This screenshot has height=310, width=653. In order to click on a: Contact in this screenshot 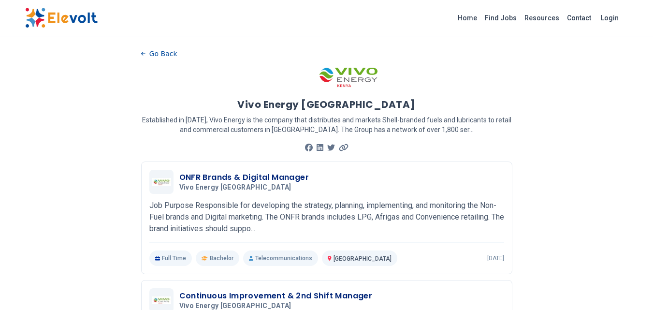, I will do `click(579, 18)`.